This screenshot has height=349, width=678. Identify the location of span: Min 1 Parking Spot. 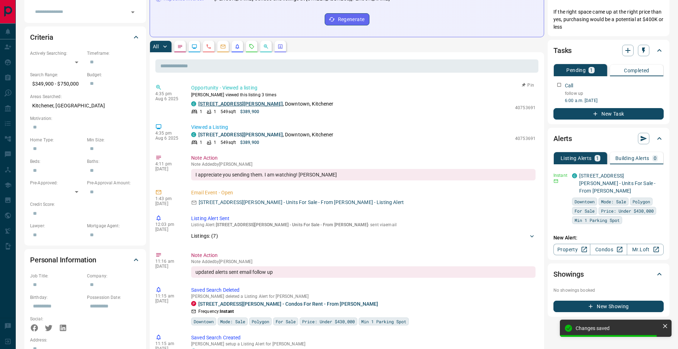
(384, 321).